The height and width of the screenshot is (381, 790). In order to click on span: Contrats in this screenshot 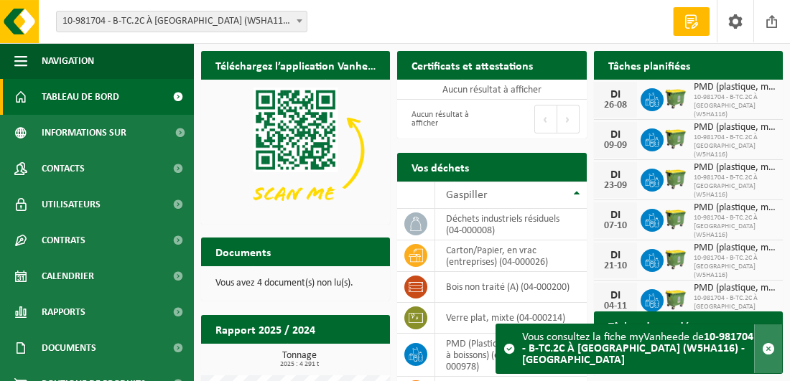, I will do `click(63, 241)`.